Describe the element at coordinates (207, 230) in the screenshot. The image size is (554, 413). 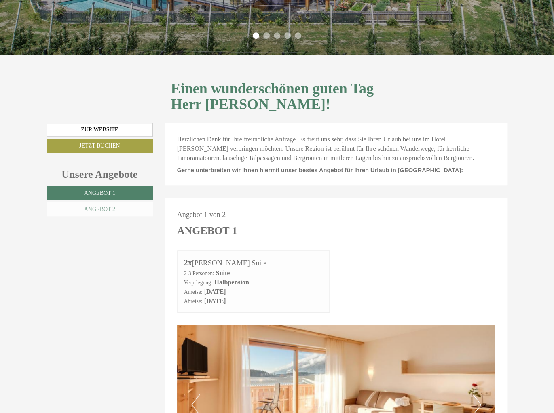
I see `div: Angebot 1` at that location.